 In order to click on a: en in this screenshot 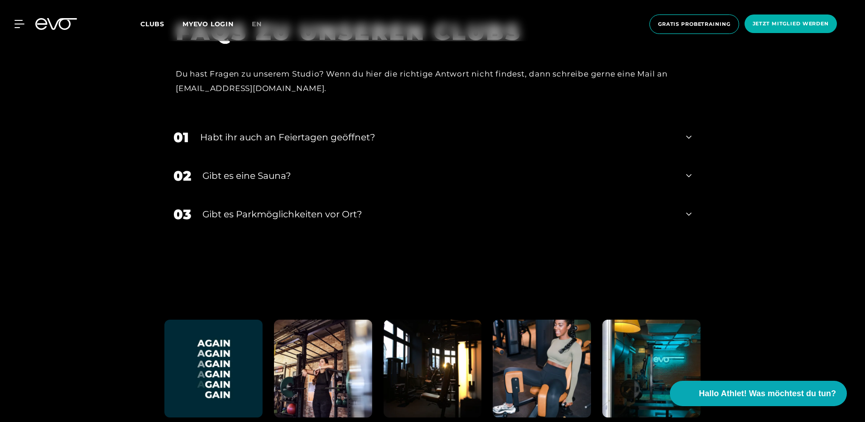, I will do `click(262, 24)`.